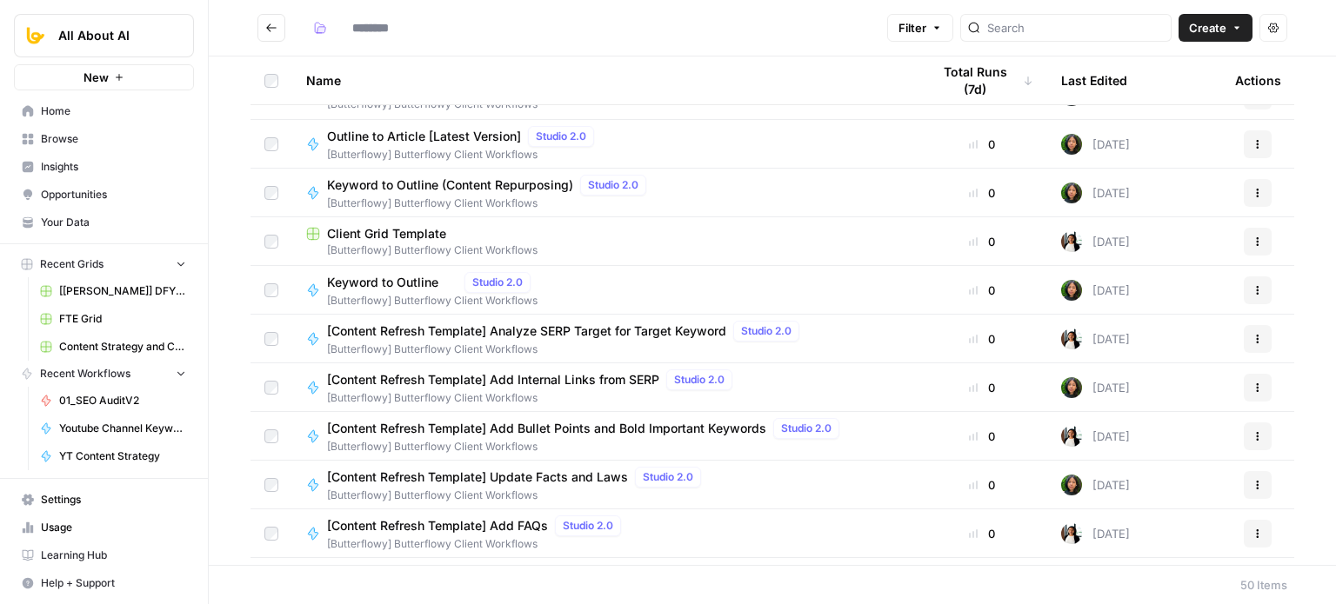 This screenshot has height=604, width=1336. I want to click on span: [Content Refresh Template] Add Internal Links from SERP, so click(493, 380).